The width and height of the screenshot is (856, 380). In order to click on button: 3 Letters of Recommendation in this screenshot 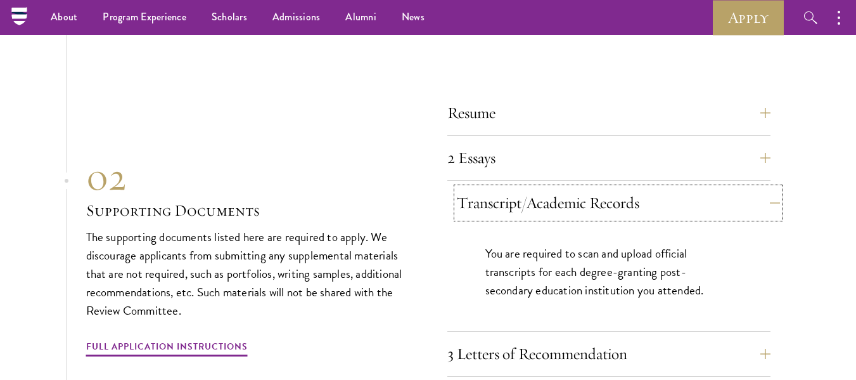, I will do `click(609, 354)`.